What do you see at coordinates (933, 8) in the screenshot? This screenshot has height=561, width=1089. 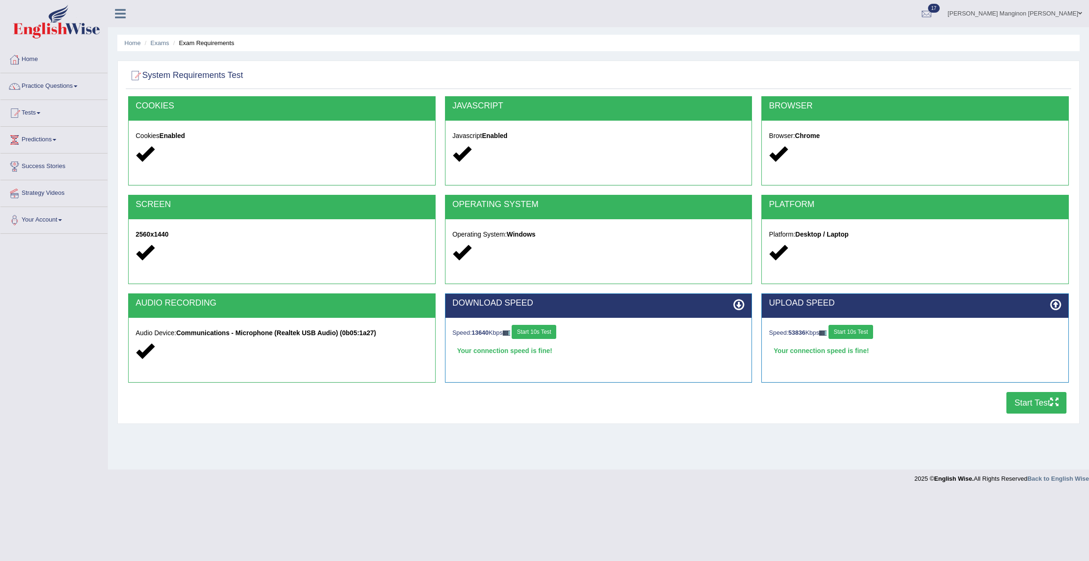 I see `span: 17` at bounding box center [933, 8].